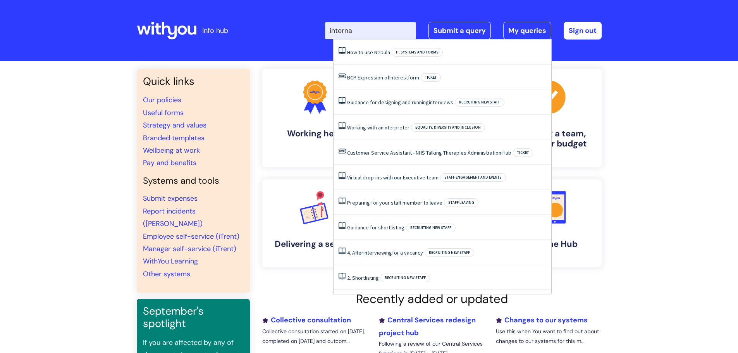 This screenshot has width=738, height=353. Describe the element at coordinates (377, 252) in the screenshot. I see `span: interviewing` at that location.